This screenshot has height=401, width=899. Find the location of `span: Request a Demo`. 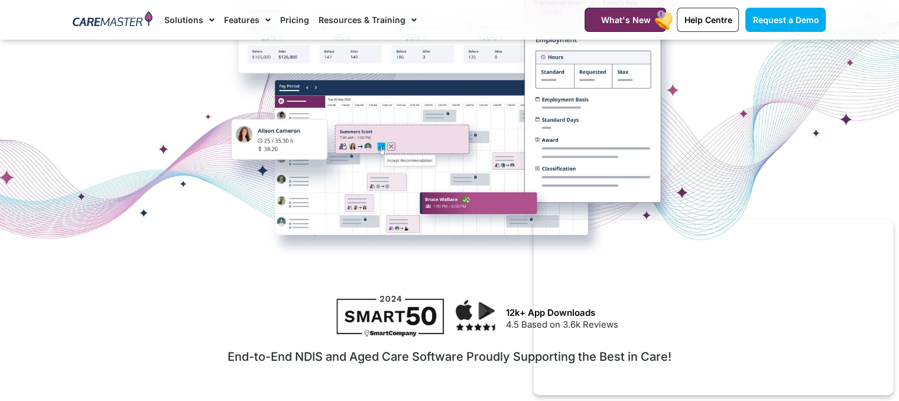

span: Request a Demo is located at coordinates (785, 20).